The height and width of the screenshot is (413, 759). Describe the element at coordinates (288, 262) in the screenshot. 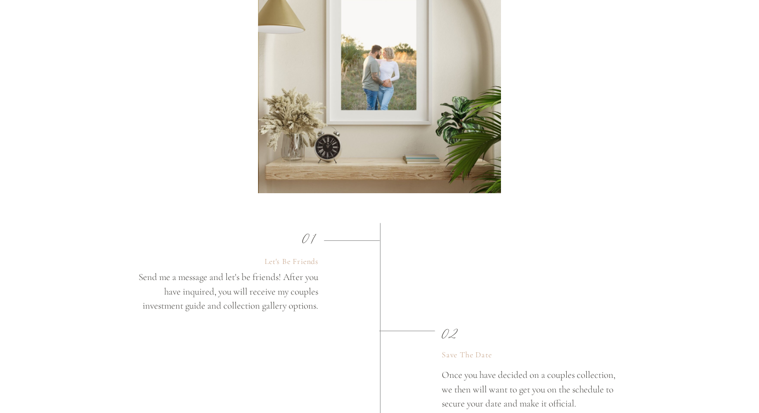

I see `p: Let's Be Friends` at that location.